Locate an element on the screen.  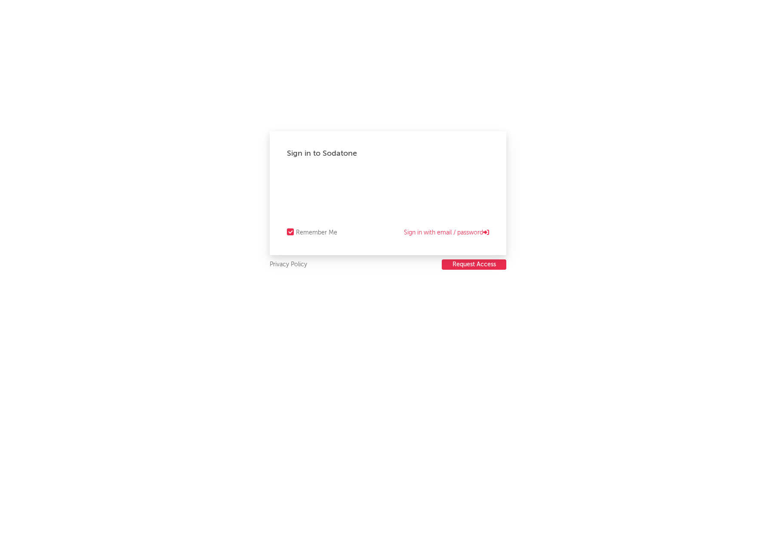
button: Request Access is located at coordinates (474, 264).